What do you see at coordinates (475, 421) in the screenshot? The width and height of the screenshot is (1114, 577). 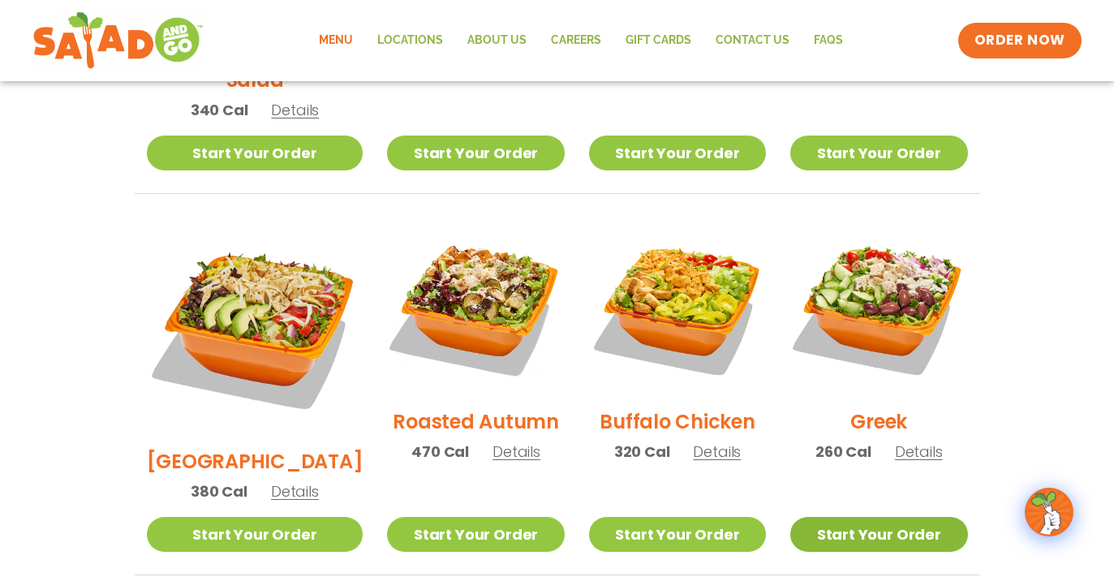 I see `h2: Roasted Autumn` at bounding box center [475, 421].